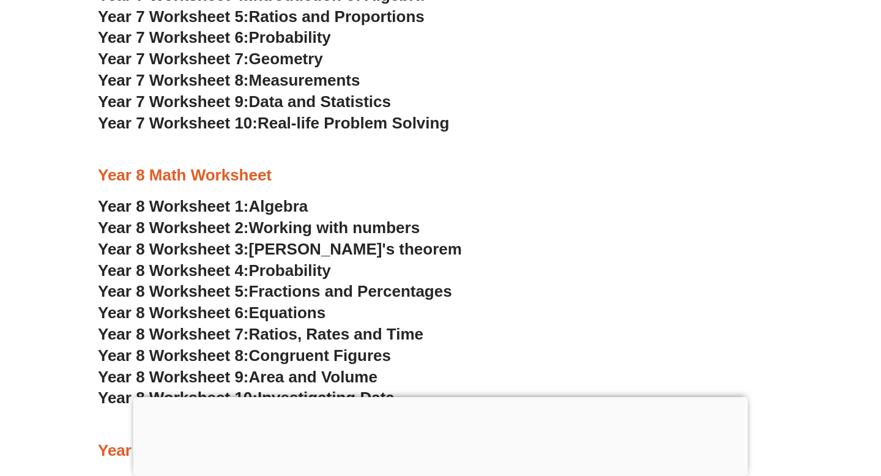 The image size is (881, 476). I want to click on span: Measurements, so click(305, 80).